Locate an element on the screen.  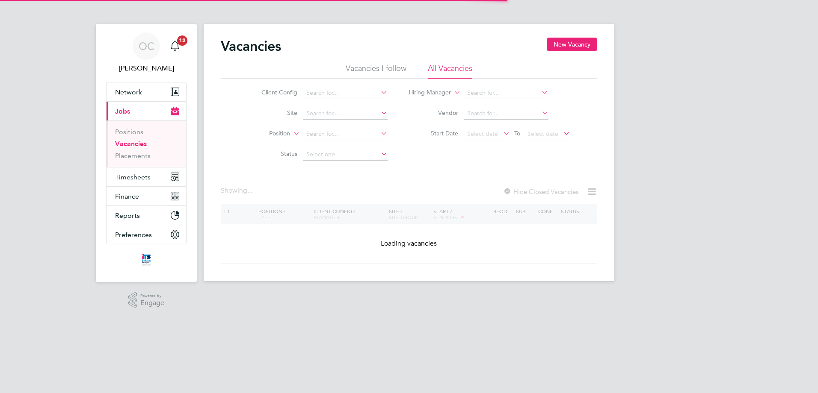
span: To is located at coordinates (517, 133).